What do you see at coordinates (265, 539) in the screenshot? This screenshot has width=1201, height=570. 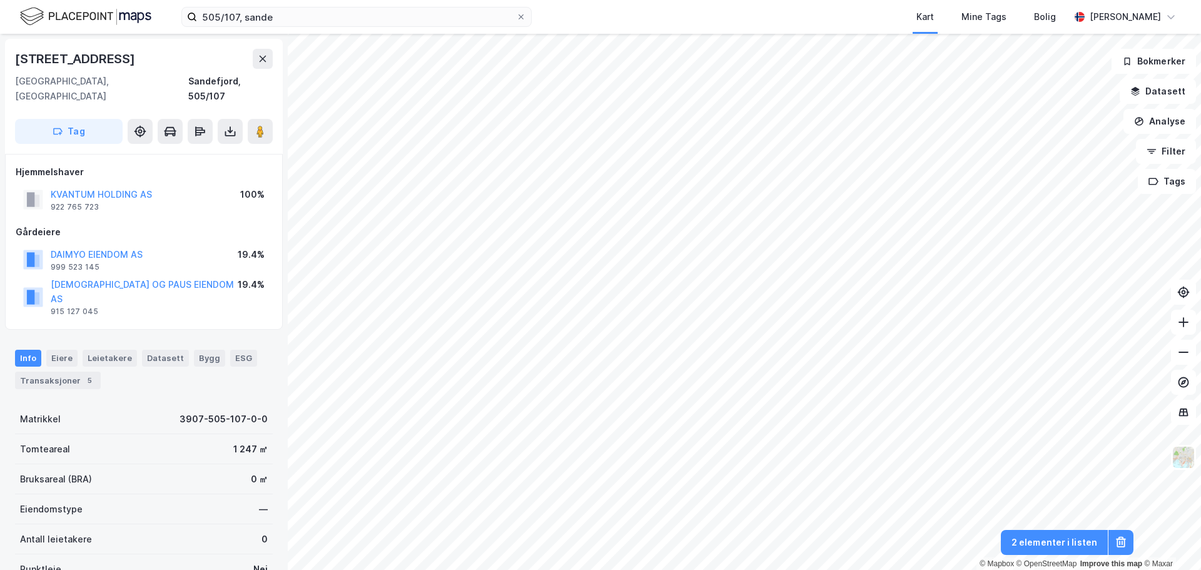 I see `div: 0` at bounding box center [265, 539].